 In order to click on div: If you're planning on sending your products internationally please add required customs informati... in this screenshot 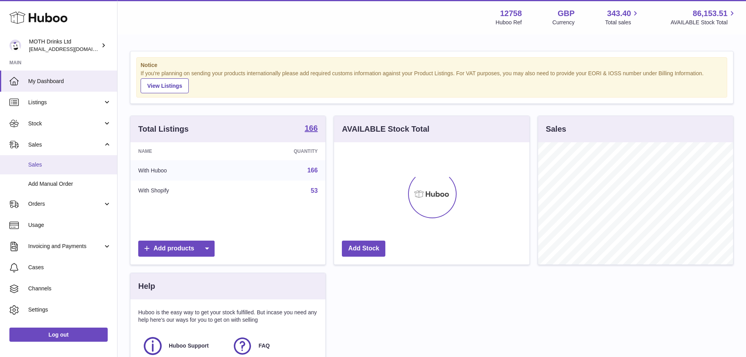, I will do `click(432, 81)`.